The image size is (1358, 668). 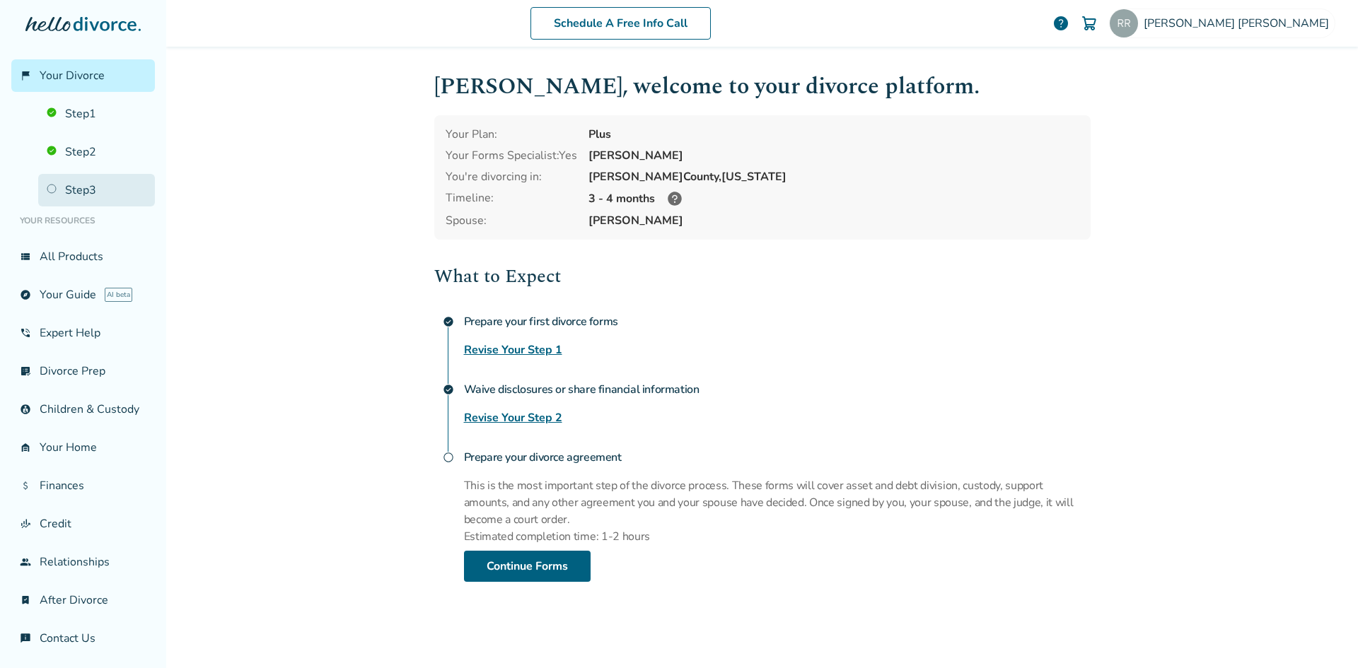 What do you see at coordinates (834, 199) in the screenshot?
I see `div: 3 - 4 months` at bounding box center [834, 199].